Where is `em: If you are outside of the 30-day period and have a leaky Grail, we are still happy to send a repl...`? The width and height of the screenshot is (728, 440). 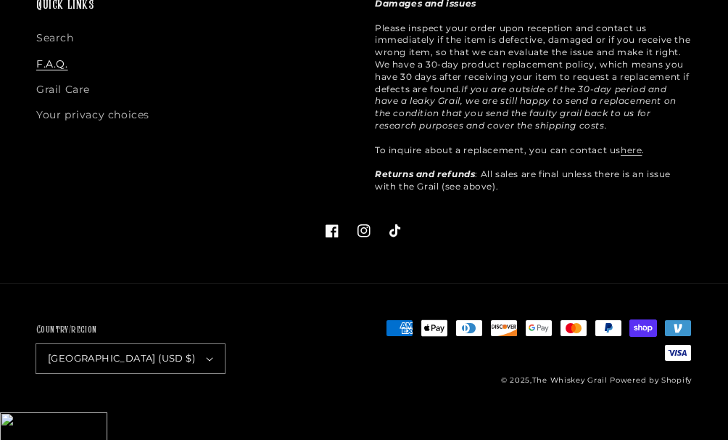
em: If you are outside of the 30-day period and have a leaky Grail, we are still happy to send a repl... is located at coordinates (526, 107).